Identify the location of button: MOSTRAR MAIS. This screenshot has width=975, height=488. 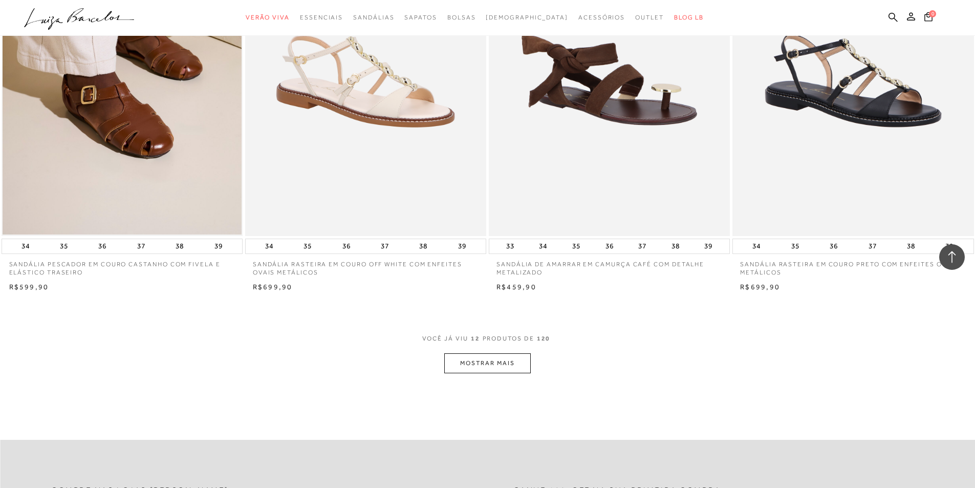
(487, 363).